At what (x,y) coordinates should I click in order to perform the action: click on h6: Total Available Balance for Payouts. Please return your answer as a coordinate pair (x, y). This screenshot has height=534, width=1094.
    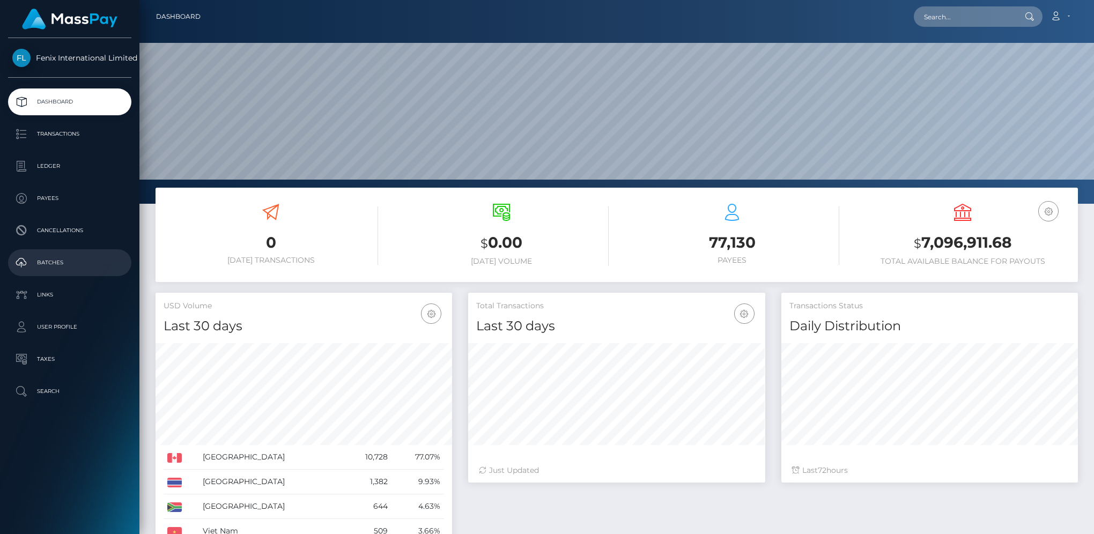
    Looking at the image, I should click on (963, 261).